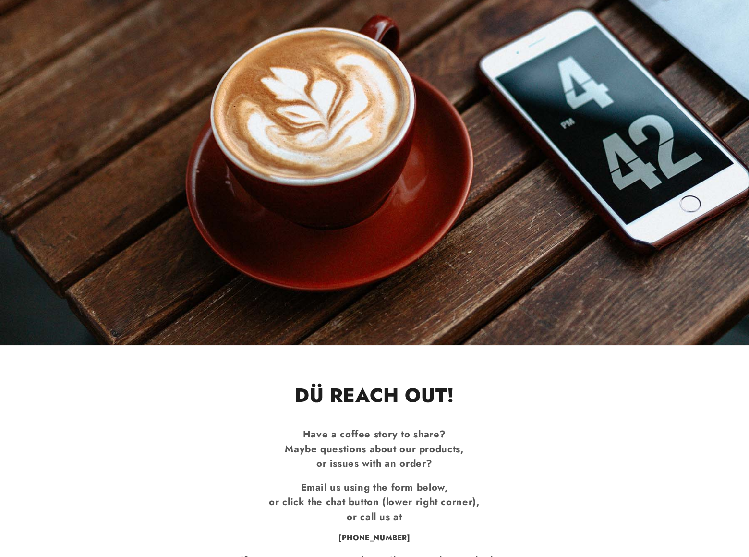 This screenshot has height=557, width=749. What do you see at coordinates (375, 395) in the screenshot?
I see `h1: DÜ REACH OUT!` at bounding box center [375, 395].